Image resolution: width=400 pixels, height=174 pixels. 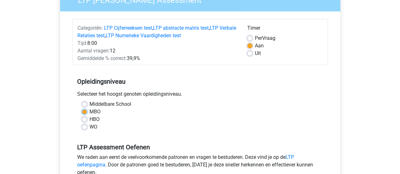 What do you see at coordinates (102, 58) in the screenshot?
I see `span: Gemiddelde % correct:` at bounding box center [102, 58].